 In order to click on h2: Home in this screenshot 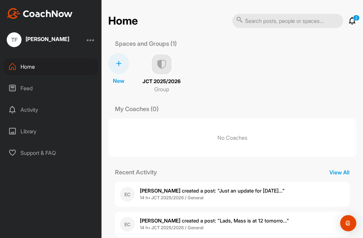, I will do `click(123, 21)`.